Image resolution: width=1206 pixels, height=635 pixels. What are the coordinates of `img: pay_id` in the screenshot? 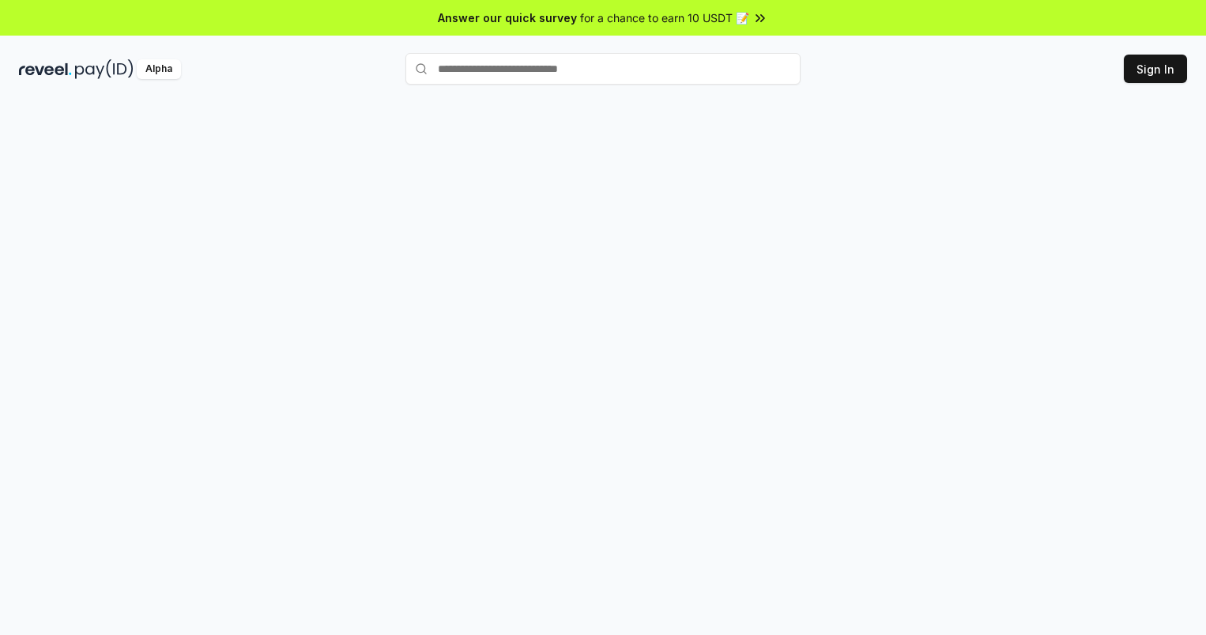 It's located at (104, 69).